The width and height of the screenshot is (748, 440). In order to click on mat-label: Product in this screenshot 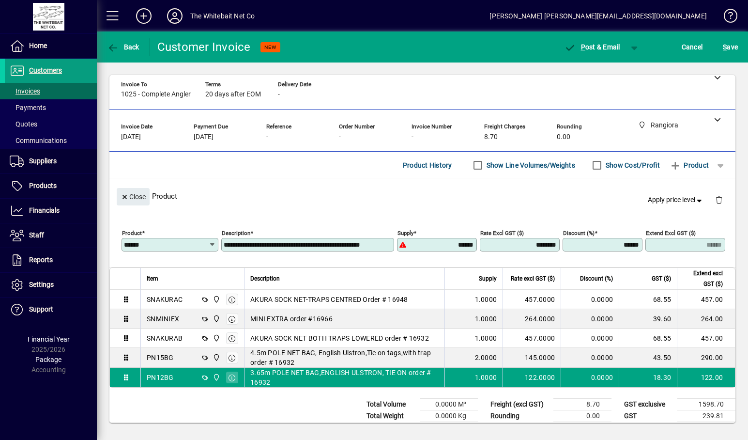, I will do `click(132, 233)`.